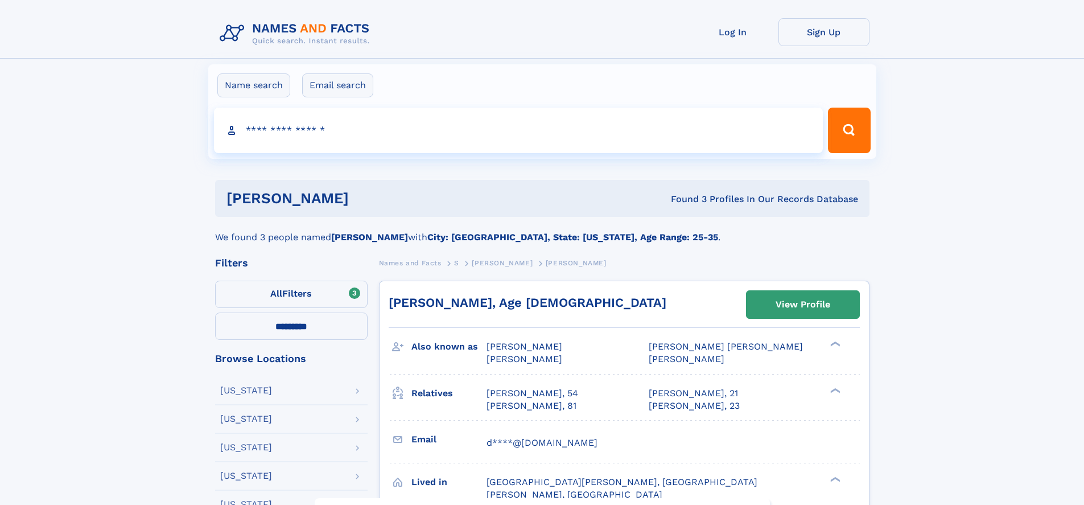  I want to click on a: View Profile, so click(803, 305).